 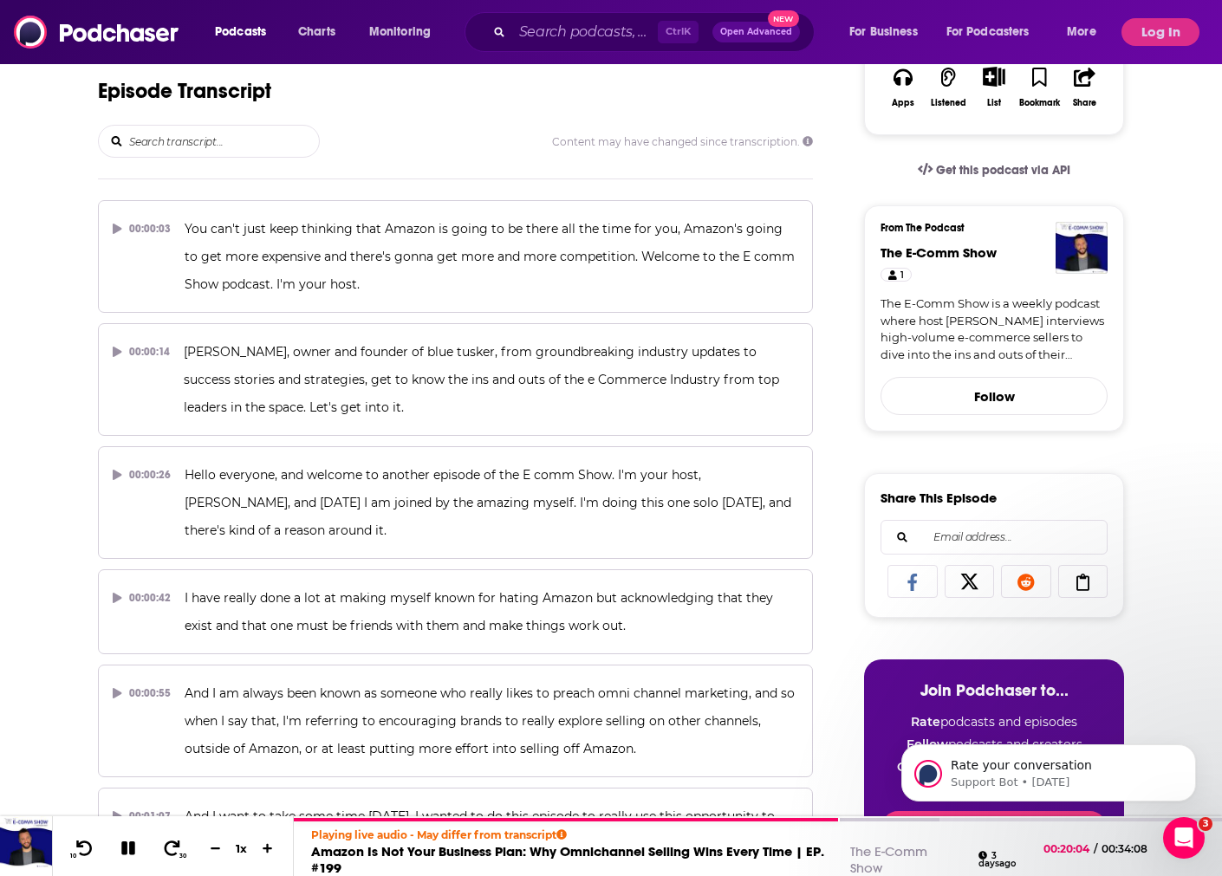 What do you see at coordinates (1006, 859) in the screenshot?
I see `div: 3 days ago` at bounding box center [1006, 859].